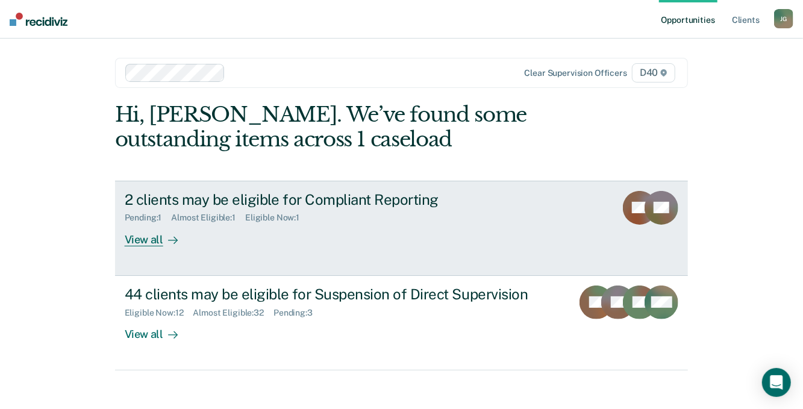 Image resolution: width=803 pixels, height=409 pixels. Describe the element at coordinates (783, 19) in the screenshot. I see `button: JG` at that location.